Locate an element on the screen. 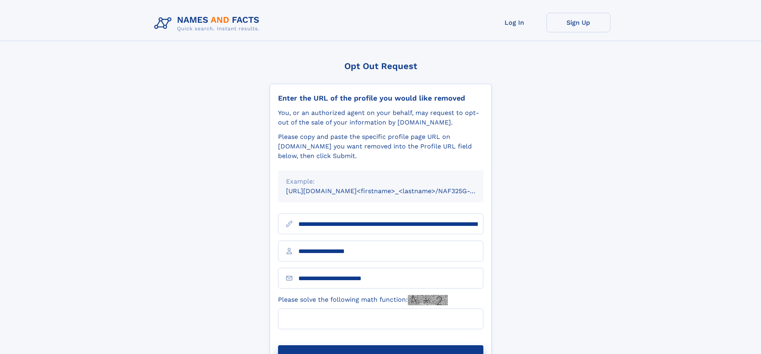 This screenshot has width=761, height=354. div: You, or an authorized agent on your behalf, may request to opt-out of the sale of your informatio... is located at coordinates (381, 118).